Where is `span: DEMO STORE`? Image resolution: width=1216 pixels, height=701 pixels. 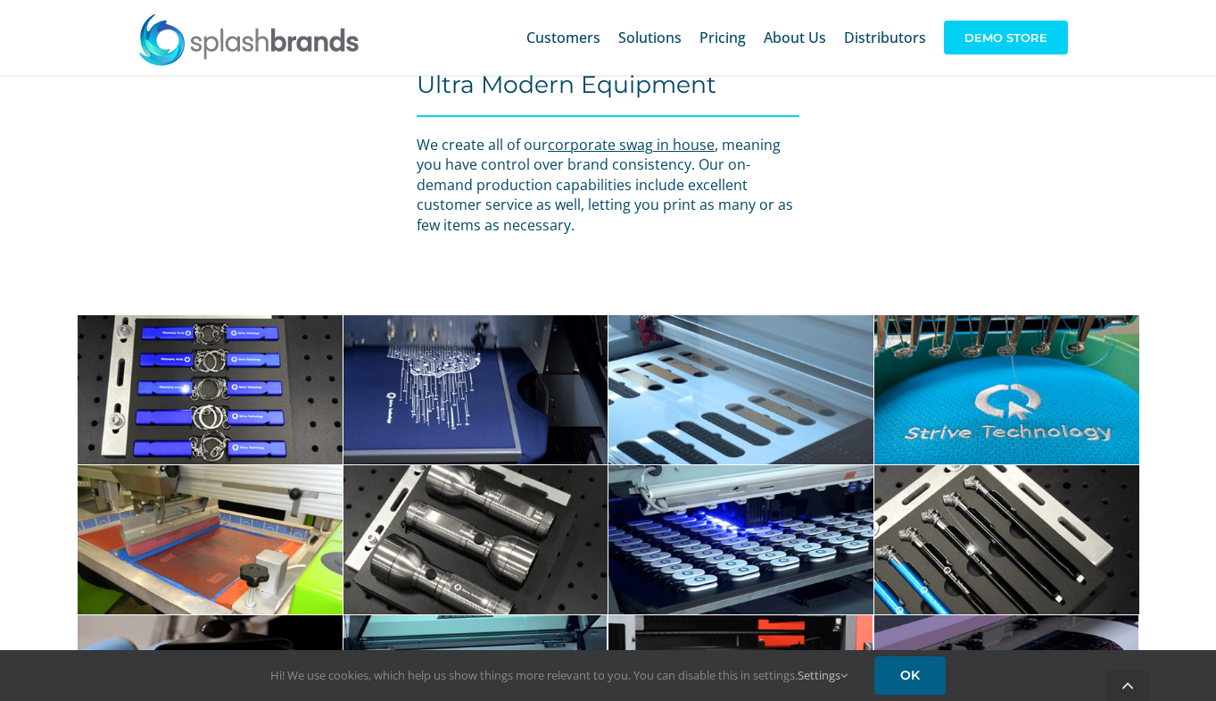
span: DEMO STORE is located at coordinates (1006, 37).